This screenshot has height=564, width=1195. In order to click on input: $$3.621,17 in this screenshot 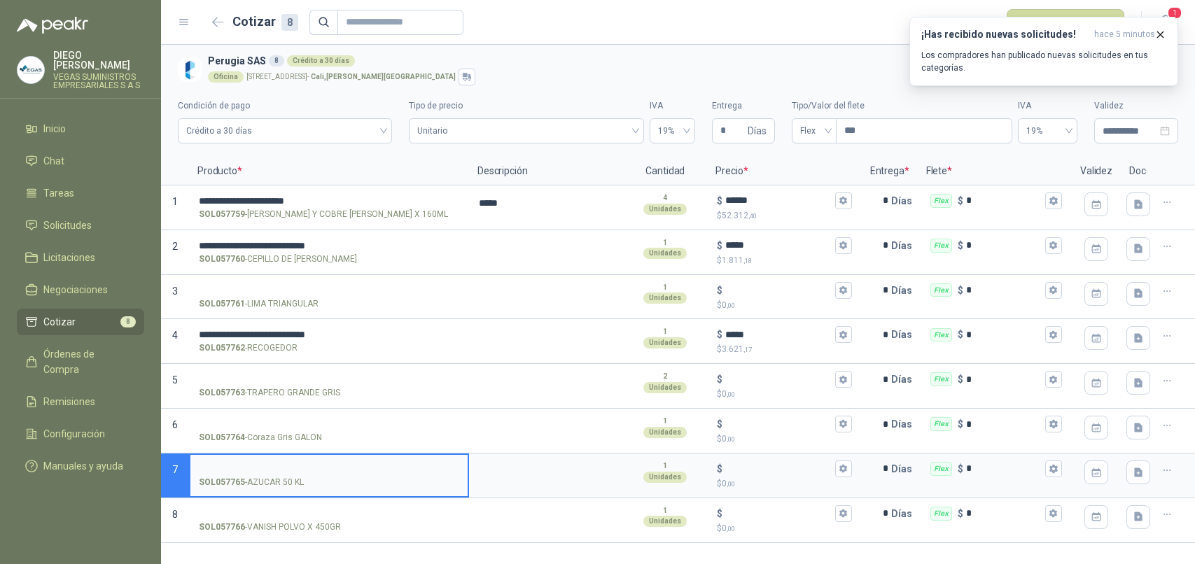, I will do `click(778, 335)`.